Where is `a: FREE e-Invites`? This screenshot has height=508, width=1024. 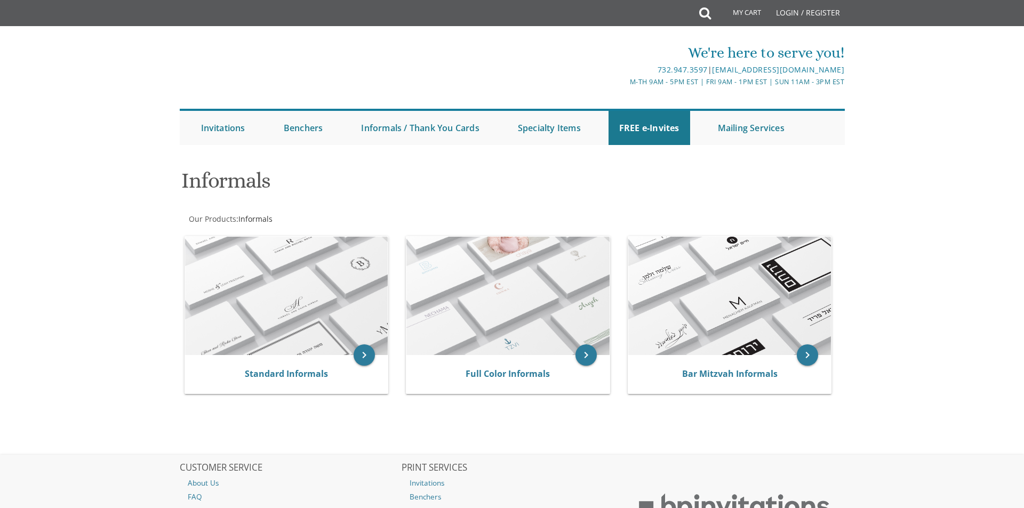
a: FREE e-Invites is located at coordinates (649, 128).